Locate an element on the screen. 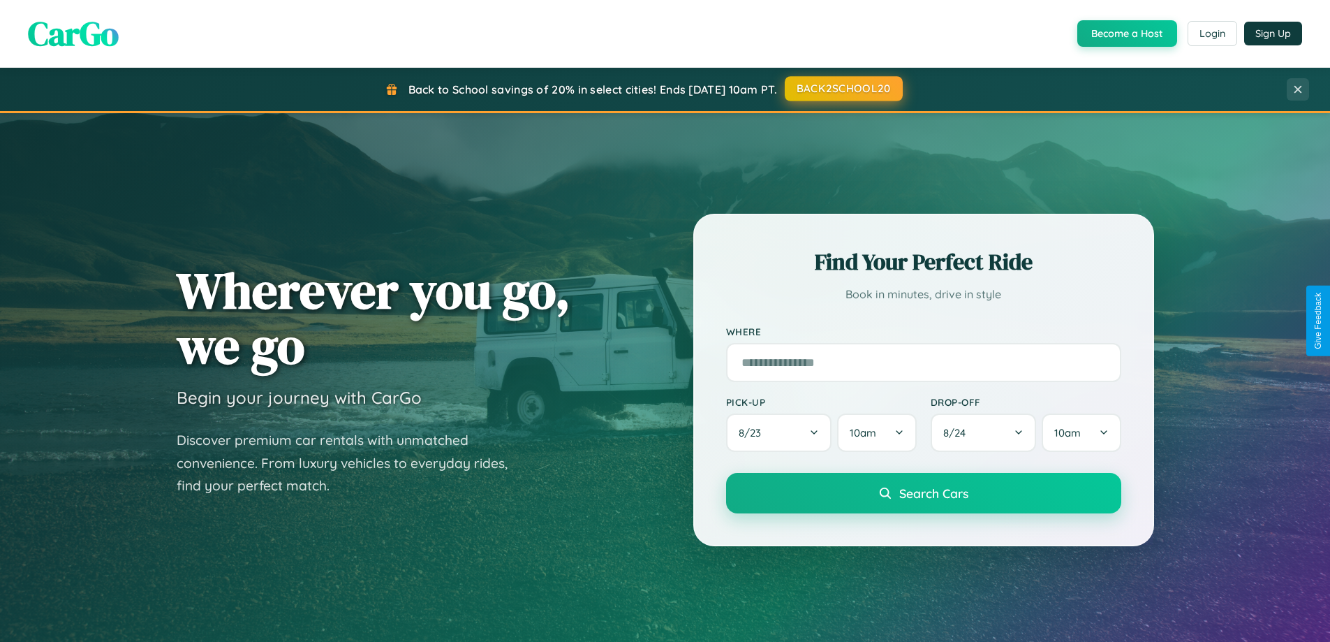  button: 8/23 is located at coordinates (779, 432).